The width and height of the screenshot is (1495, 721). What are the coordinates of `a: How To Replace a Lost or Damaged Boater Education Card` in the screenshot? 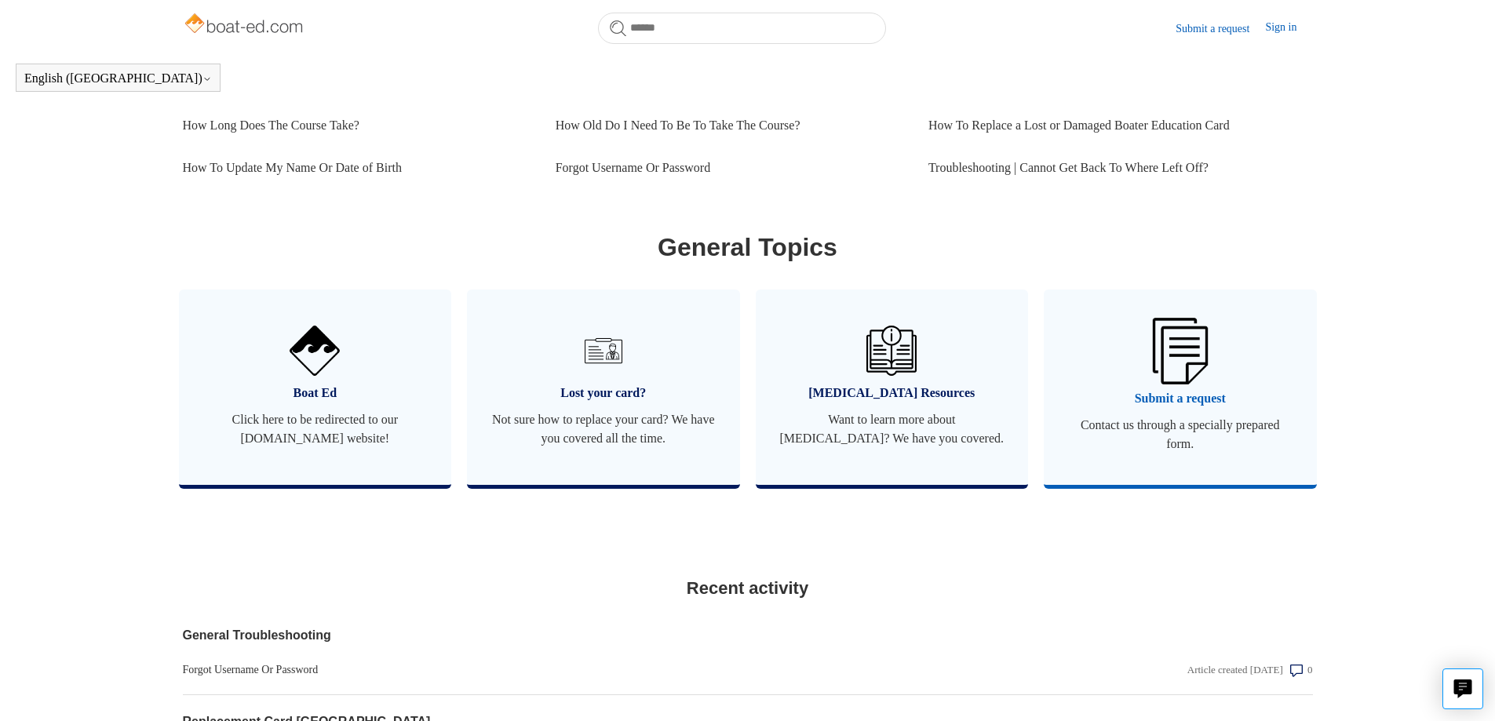 It's located at (1114, 126).